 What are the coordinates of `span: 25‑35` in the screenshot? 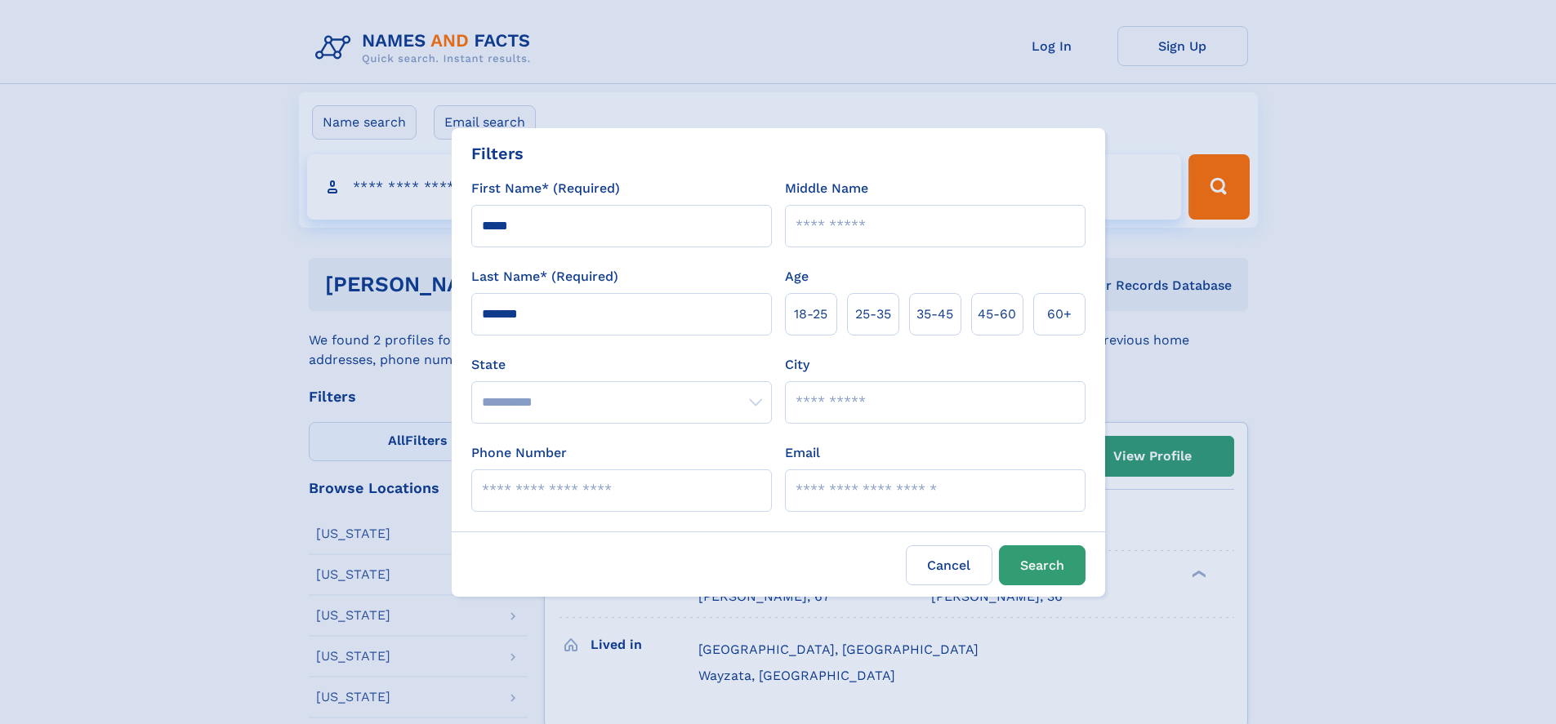 It's located at (873, 314).